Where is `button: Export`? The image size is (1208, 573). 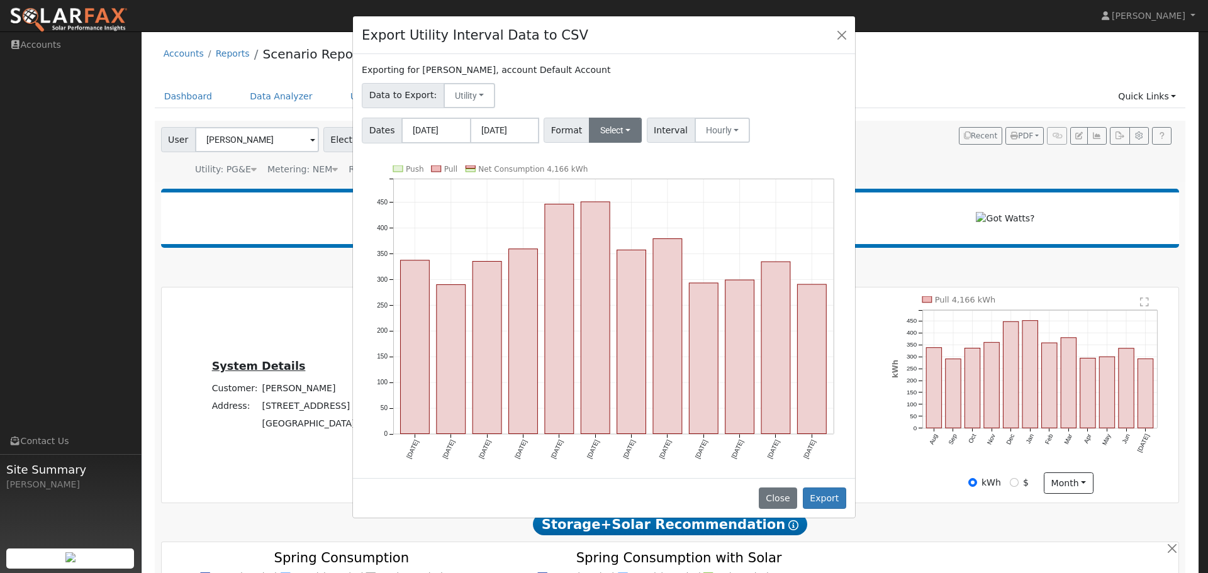
button: Export is located at coordinates (824, 498).